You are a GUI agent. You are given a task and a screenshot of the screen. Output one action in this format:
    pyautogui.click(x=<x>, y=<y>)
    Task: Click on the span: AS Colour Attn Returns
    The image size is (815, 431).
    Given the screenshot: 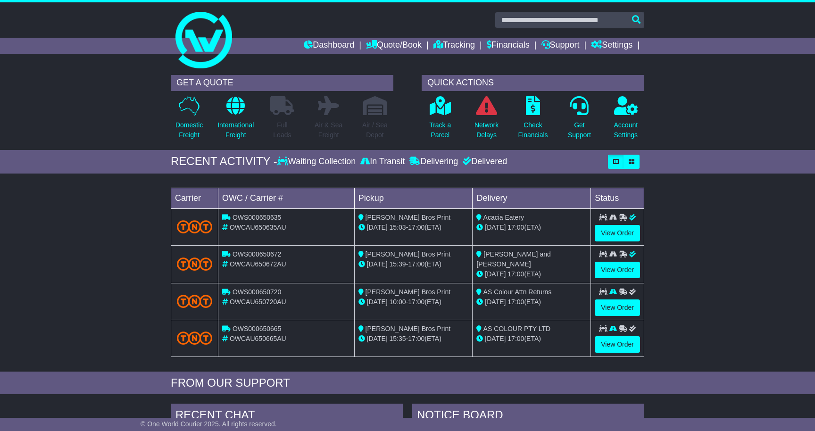 What is the action you would take?
    pyautogui.click(x=518, y=292)
    